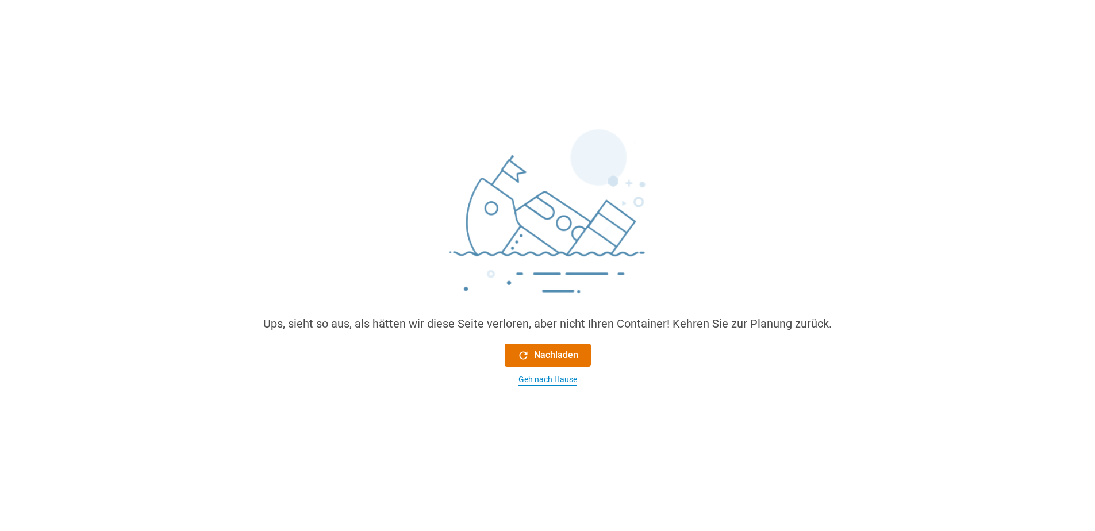 The width and height of the screenshot is (1095, 531). I want to click on div: Geh nach Hause, so click(548, 379).